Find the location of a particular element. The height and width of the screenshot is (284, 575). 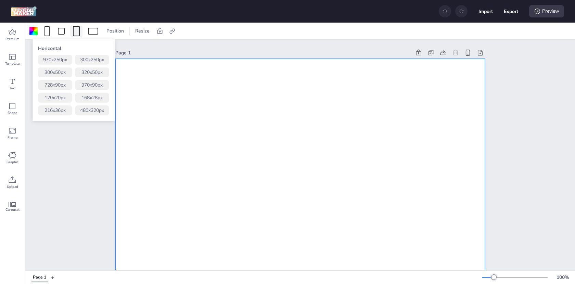

span: Graphic is located at coordinates (12, 162).